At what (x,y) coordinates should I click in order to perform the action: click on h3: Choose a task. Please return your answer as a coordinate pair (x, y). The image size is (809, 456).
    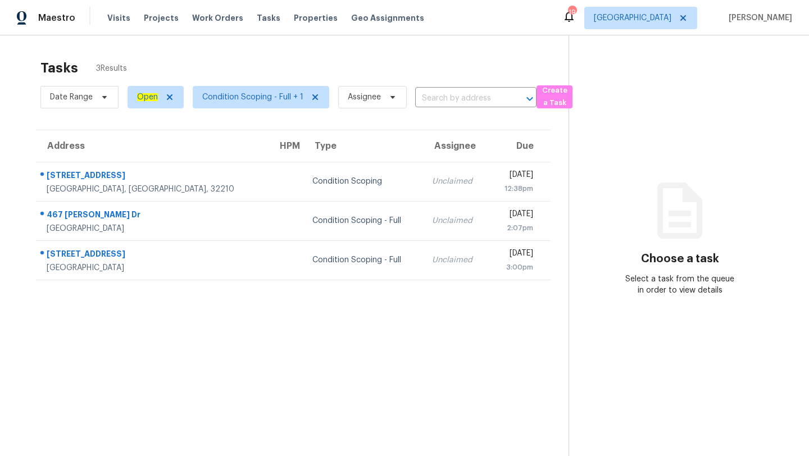
    Looking at the image, I should click on (679, 259).